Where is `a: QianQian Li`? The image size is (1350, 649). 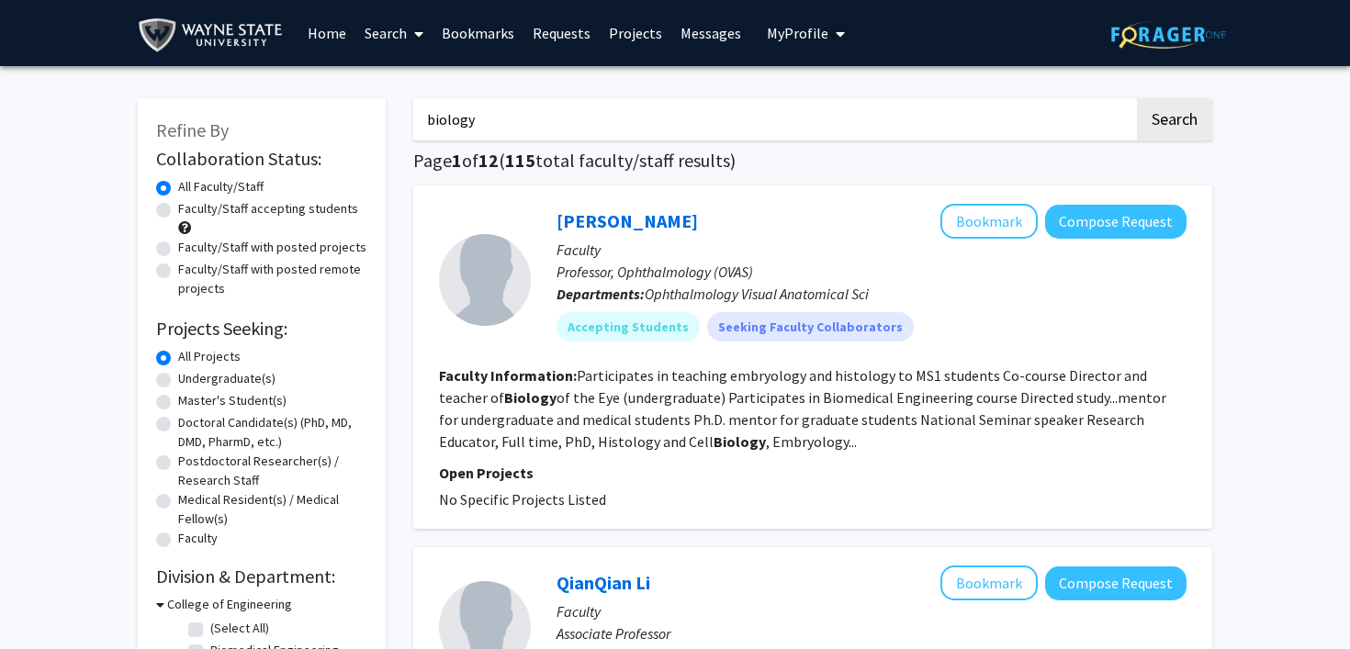
a: QianQian Li is located at coordinates (603, 582).